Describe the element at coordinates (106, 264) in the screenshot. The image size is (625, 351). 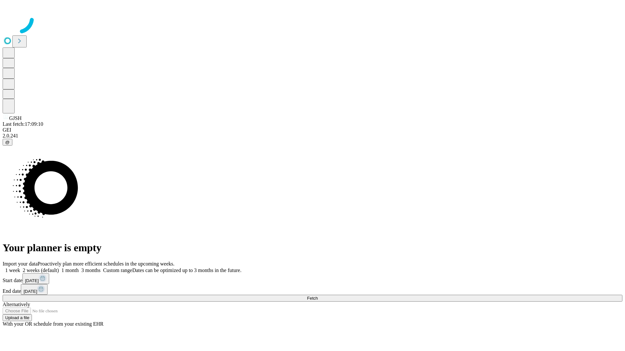
I see `span: Proactively plan more efficient schedules in the upcoming weeks.` at that location.